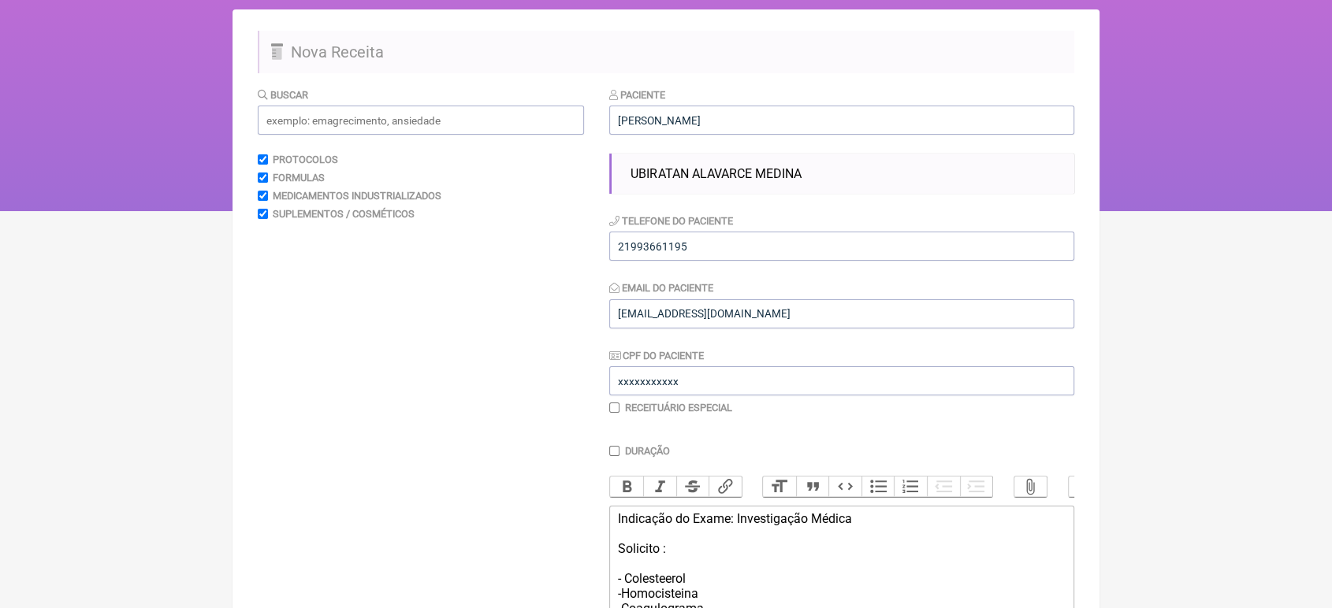 This screenshot has height=608, width=1332. What do you see at coordinates (725, 487) in the screenshot?
I see `button: Link` at bounding box center [725, 487].